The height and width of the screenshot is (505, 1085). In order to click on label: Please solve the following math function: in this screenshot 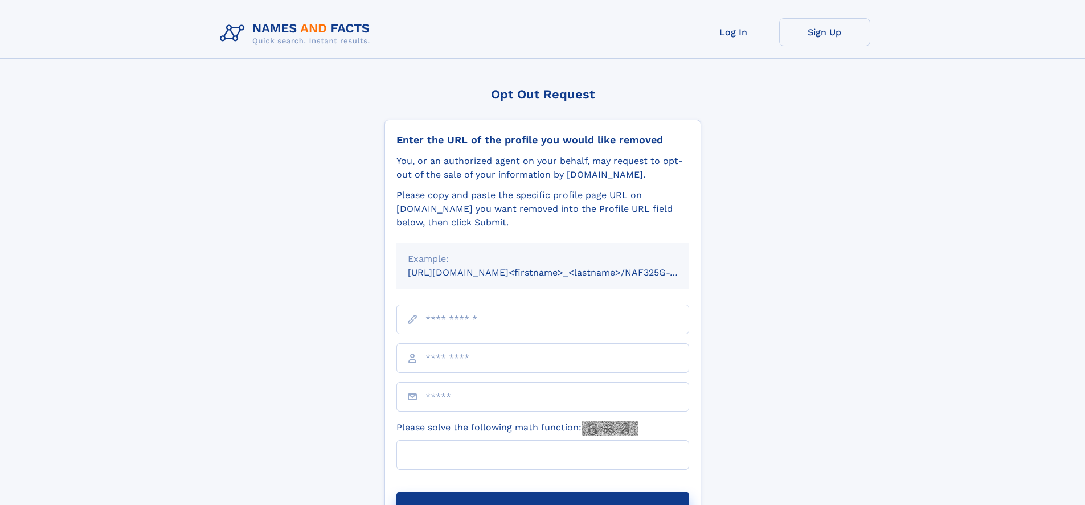, I will do `click(517, 428)`.